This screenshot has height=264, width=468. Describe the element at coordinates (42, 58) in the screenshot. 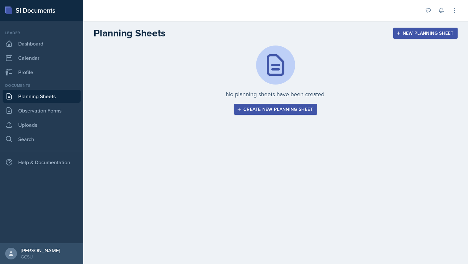

I see `a: Calendar` at that location.